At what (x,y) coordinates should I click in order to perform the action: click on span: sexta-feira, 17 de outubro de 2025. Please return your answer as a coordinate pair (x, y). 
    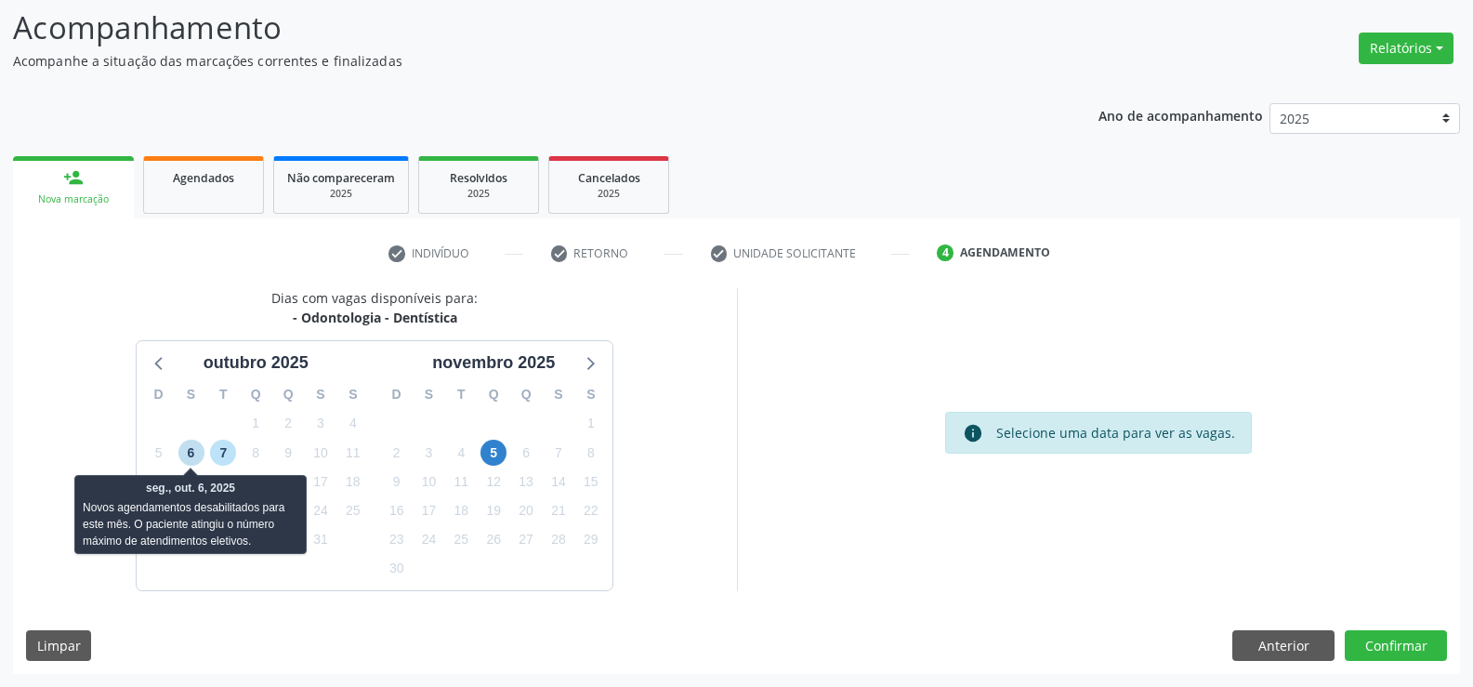
    Looking at the image, I should click on (321, 482).